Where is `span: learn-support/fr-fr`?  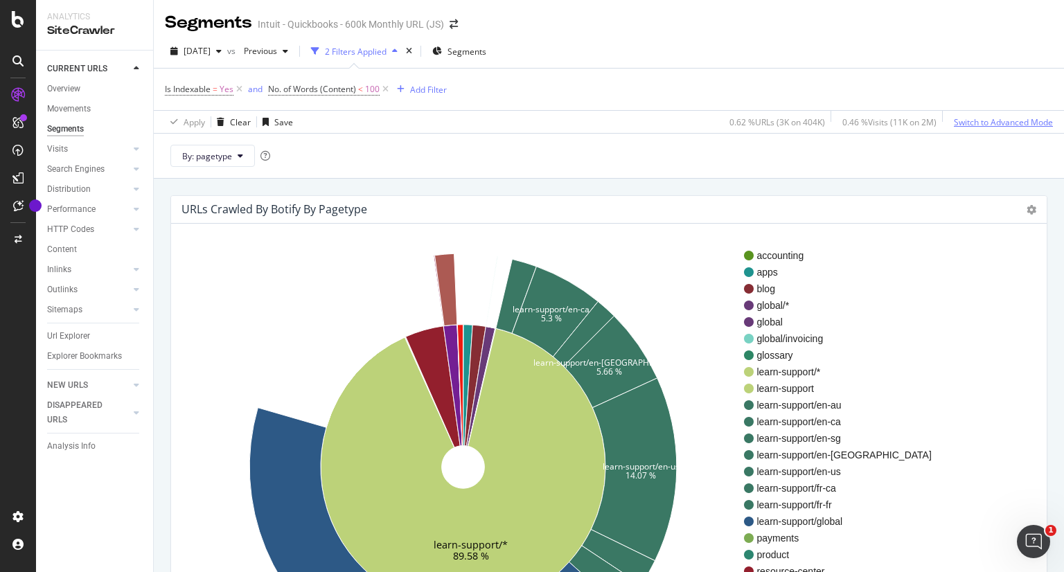
span: learn-support/fr-fr is located at coordinates (843, 505).